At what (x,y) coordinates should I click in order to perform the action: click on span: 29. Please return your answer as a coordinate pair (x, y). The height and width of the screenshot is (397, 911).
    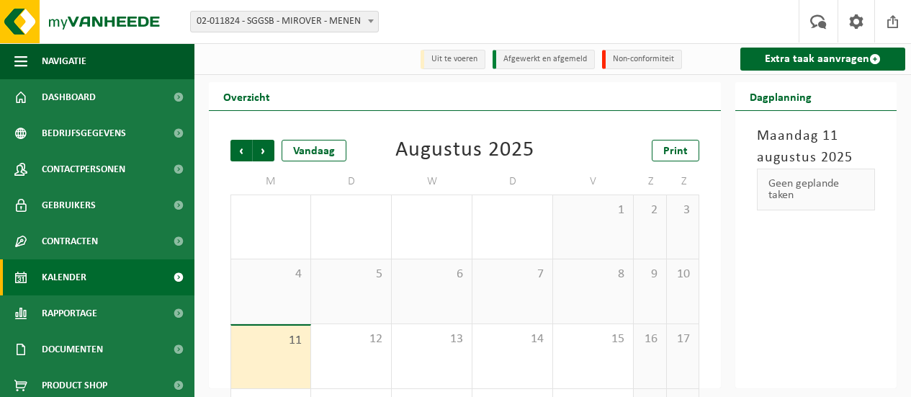
    Looking at the image, I should click on (351, 210).